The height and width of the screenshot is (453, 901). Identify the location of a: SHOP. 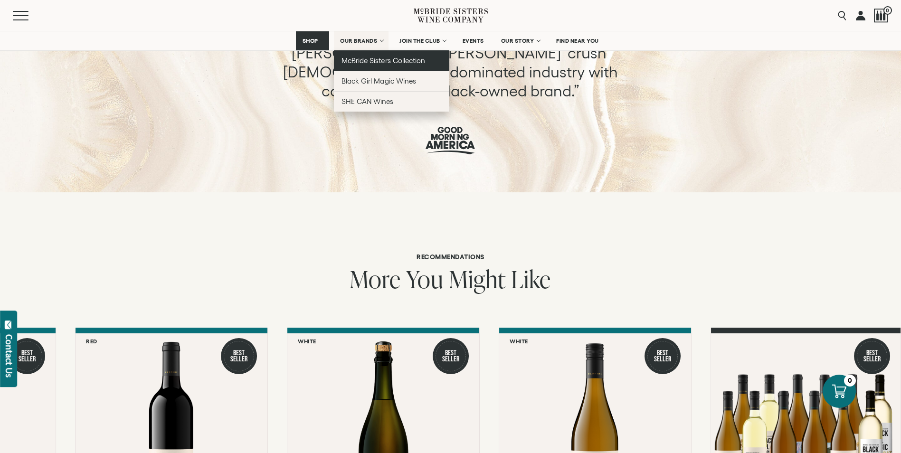
(313, 41).